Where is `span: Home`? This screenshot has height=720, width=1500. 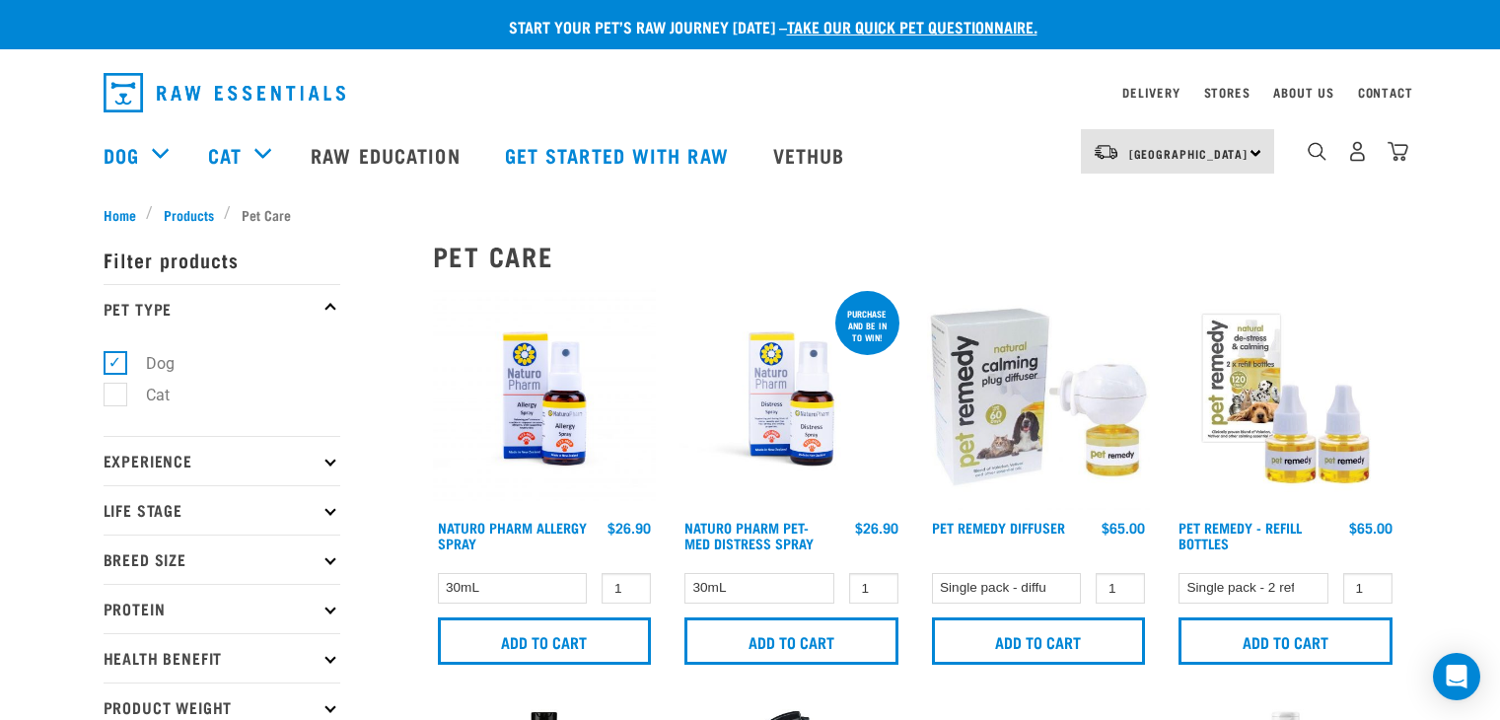 span: Home is located at coordinates (119, 214).